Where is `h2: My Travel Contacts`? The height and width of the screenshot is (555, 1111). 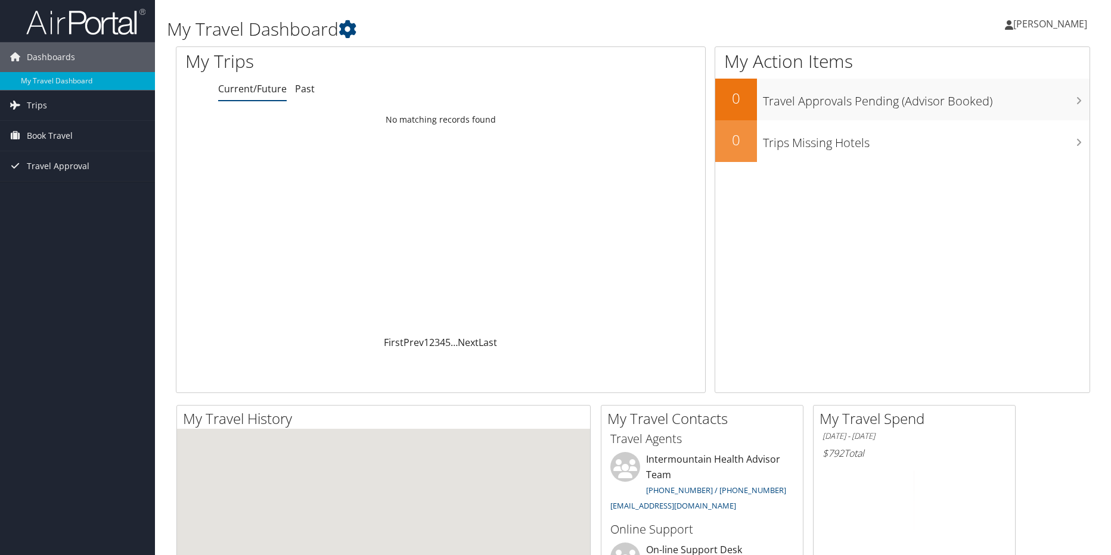 h2: My Travel Contacts is located at coordinates (705, 419).